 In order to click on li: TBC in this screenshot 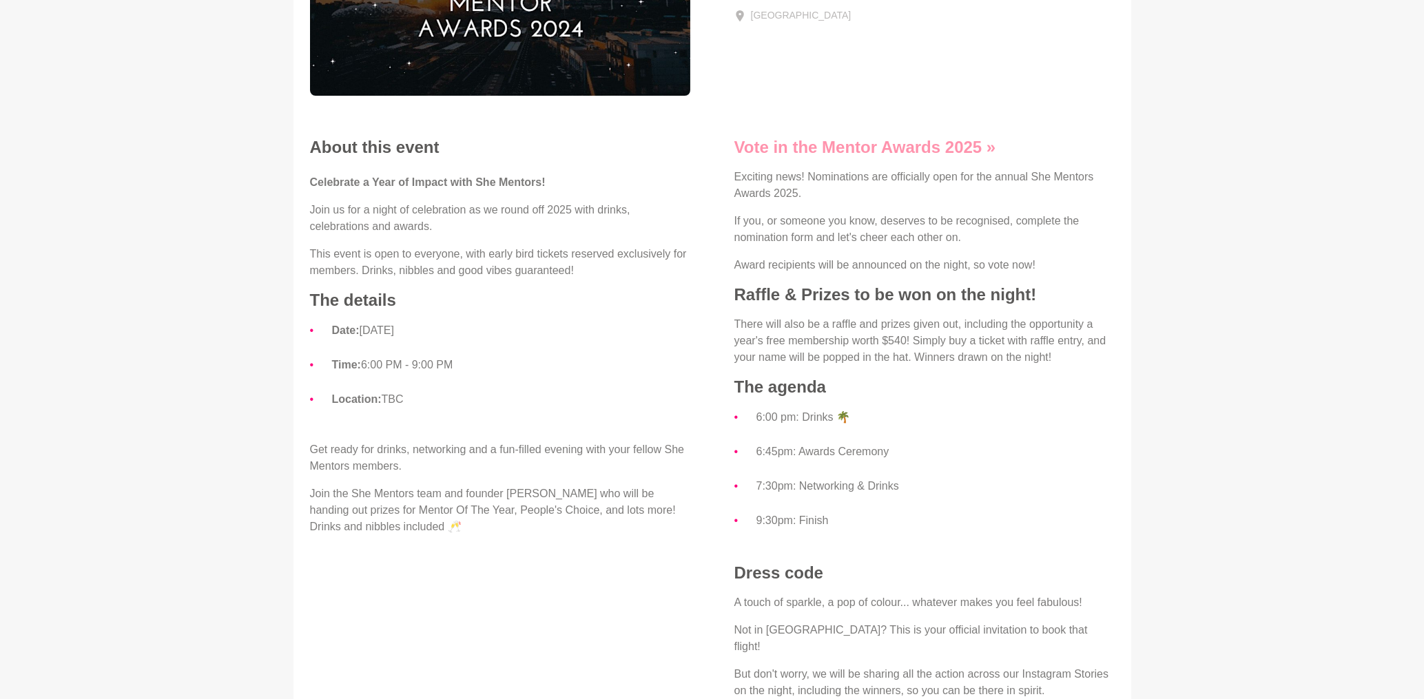, I will do `click(511, 400)`.